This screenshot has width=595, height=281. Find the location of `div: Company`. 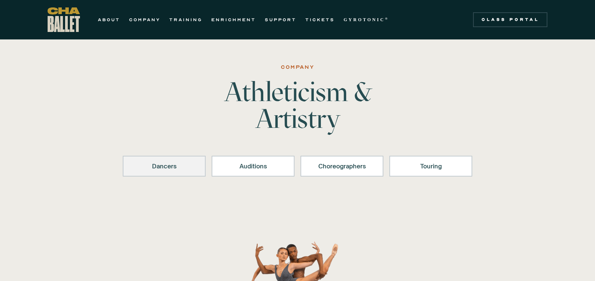

div: Company is located at coordinates (297, 67).